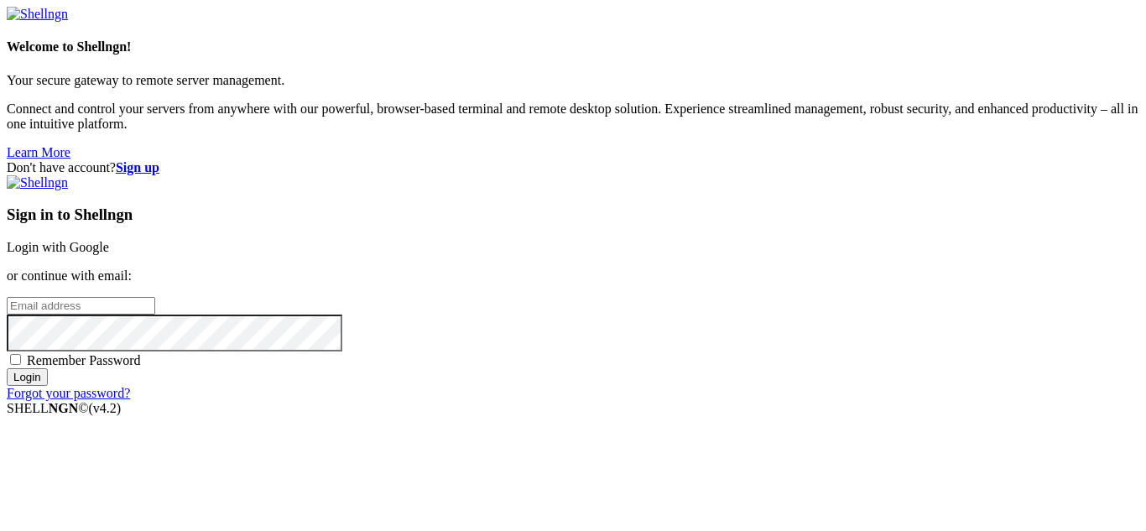 This screenshot has width=1146, height=531. What do you see at coordinates (64, 408) in the screenshot?
I see `span: SHELL ©` at bounding box center [64, 408].